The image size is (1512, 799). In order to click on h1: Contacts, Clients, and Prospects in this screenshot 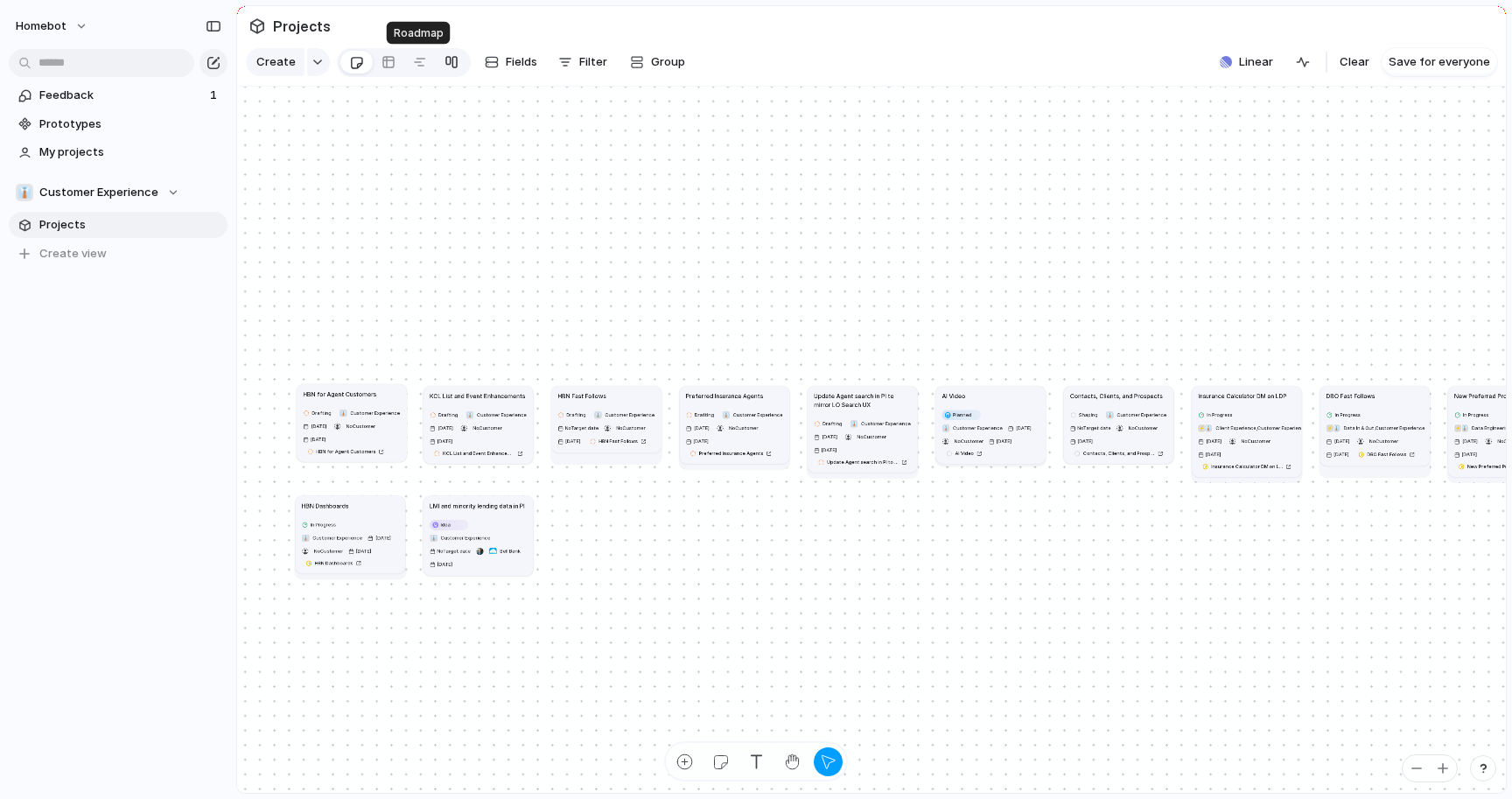, I will do `click(1117, 396)`.